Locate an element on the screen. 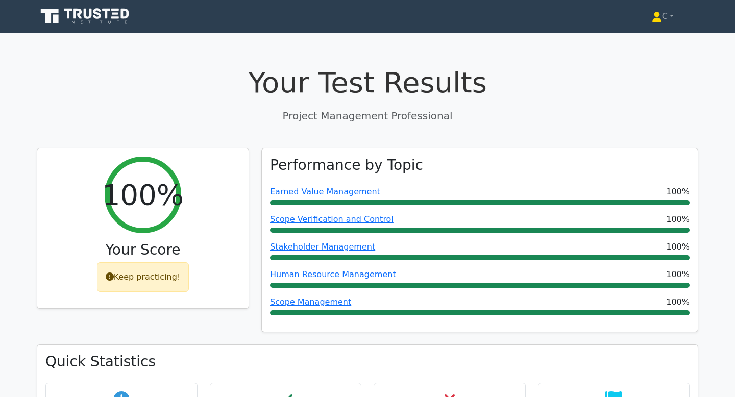  a: Stakeholder Management is located at coordinates (323, 246).